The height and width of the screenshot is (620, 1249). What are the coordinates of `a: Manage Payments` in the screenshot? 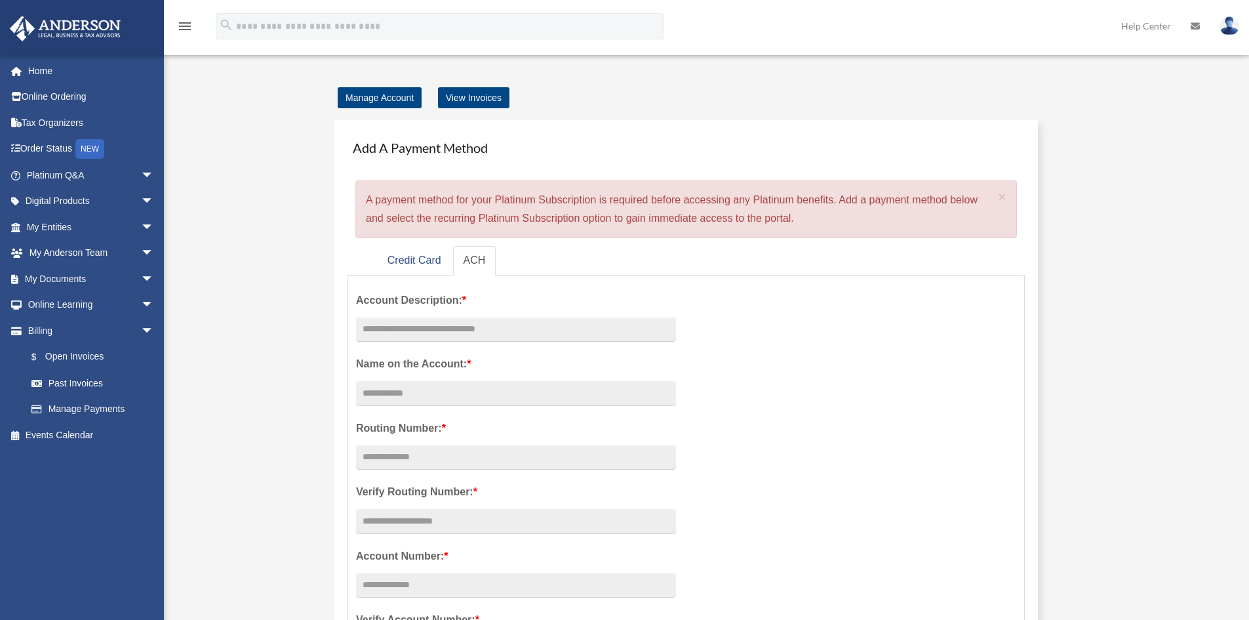 It's located at (92, 409).